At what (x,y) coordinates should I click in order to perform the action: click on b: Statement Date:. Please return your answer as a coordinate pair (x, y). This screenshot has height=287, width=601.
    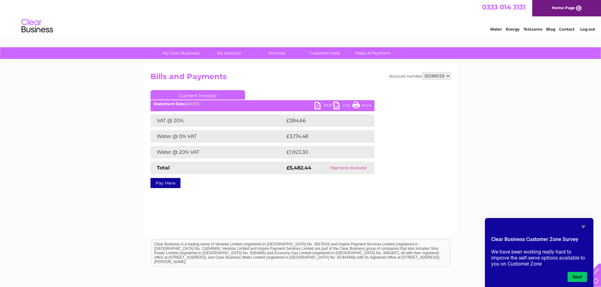
    Looking at the image, I should click on (170, 104).